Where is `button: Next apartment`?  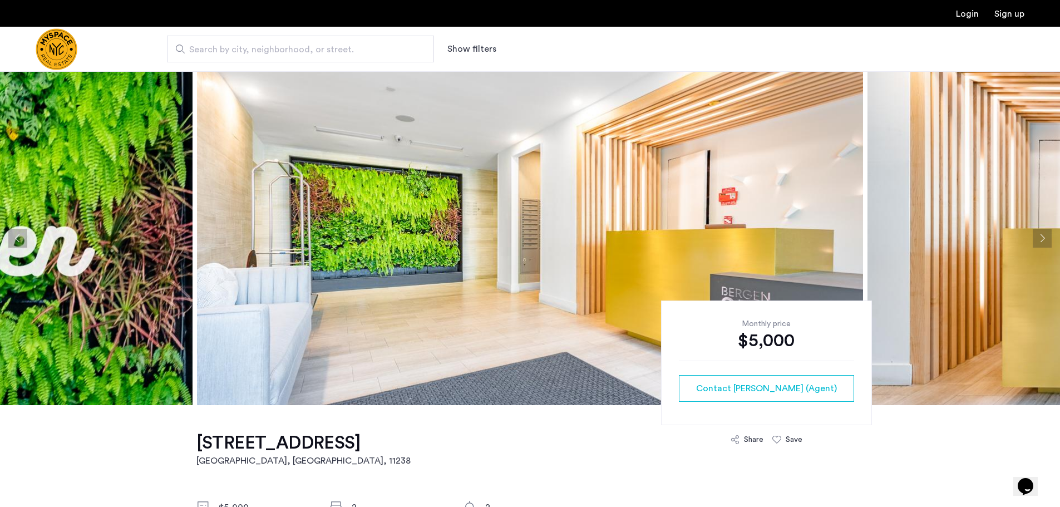 button: Next apartment is located at coordinates (1042, 238).